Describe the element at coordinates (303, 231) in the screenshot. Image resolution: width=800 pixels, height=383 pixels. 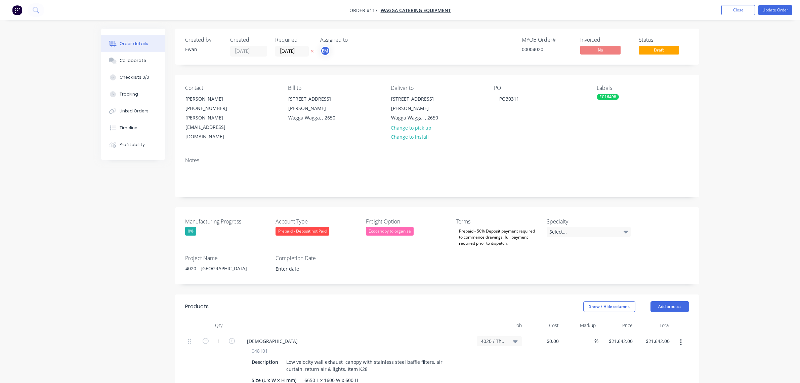
I see `div: Prepaid - Deposit not Paid` at that location.